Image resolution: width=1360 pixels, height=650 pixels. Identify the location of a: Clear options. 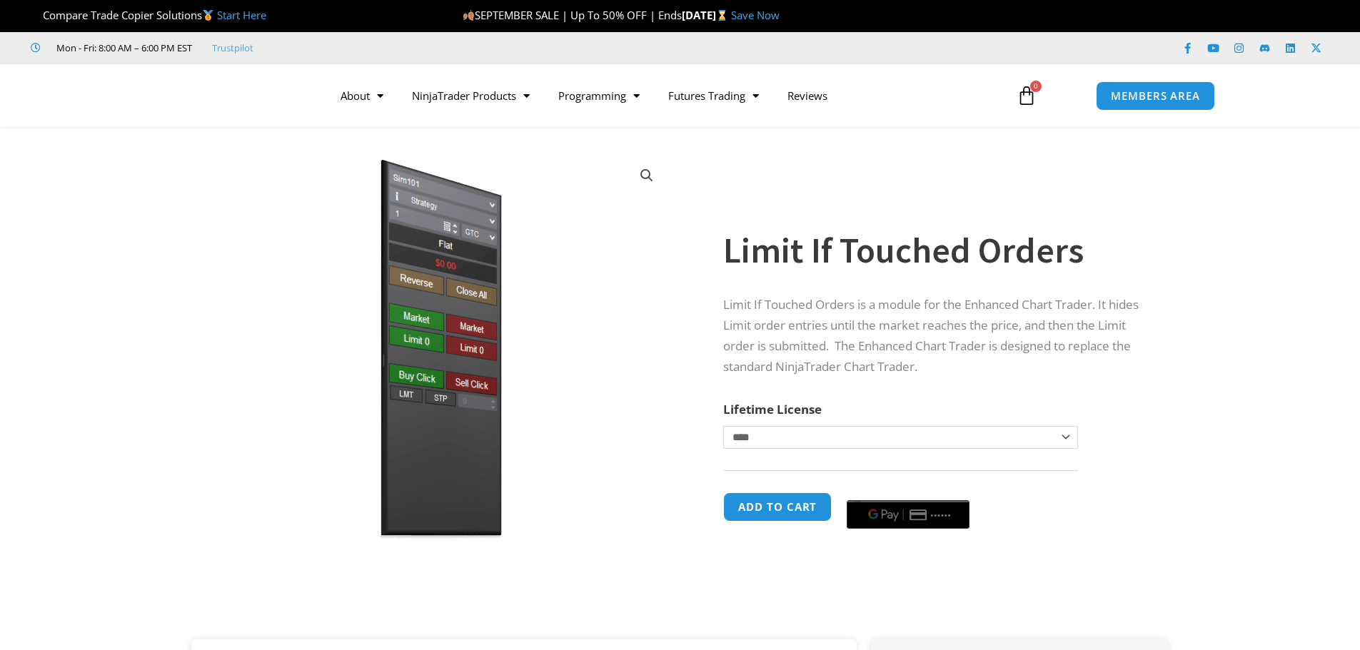
(734, 461).